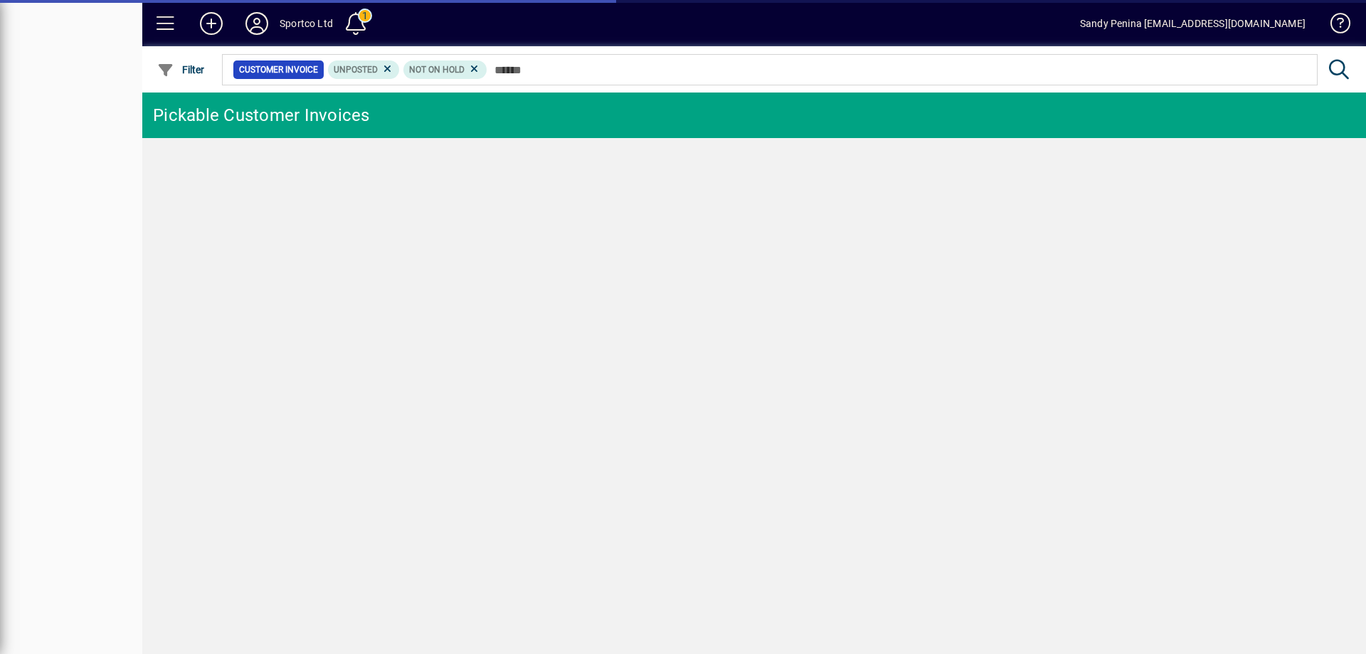 The image size is (1366, 654). What do you see at coordinates (257, 23) in the screenshot?
I see `button: Profile` at bounding box center [257, 23].